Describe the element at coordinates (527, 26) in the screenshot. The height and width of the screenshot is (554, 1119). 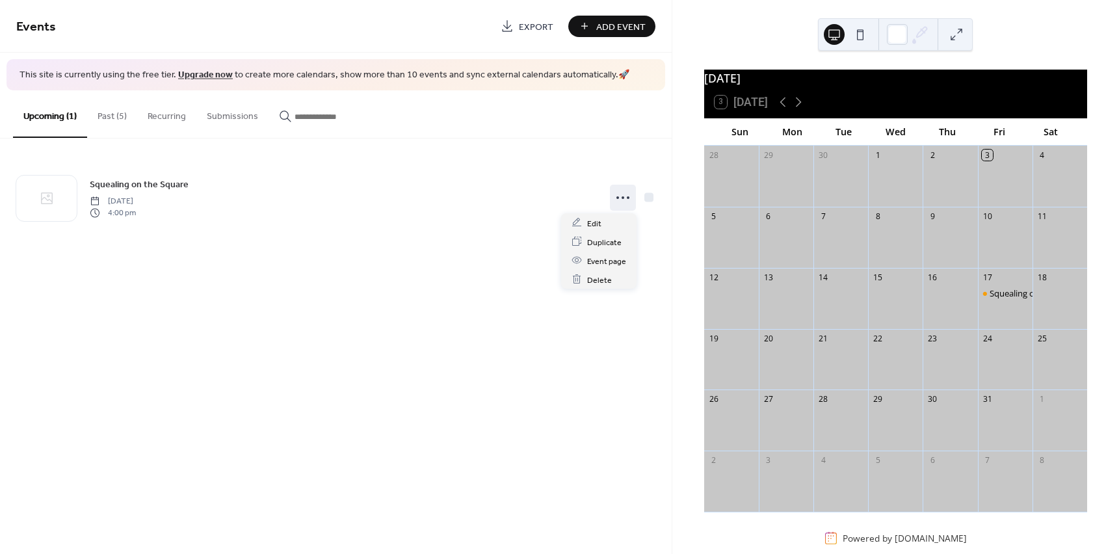
I see `a: Export` at that location.